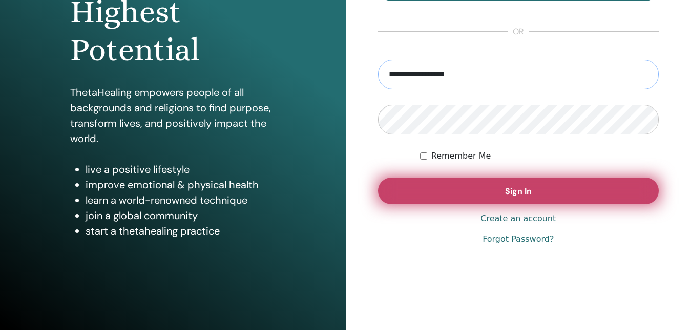  What do you see at coordinates (518, 218) in the screenshot?
I see `a: Create an account` at bounding box center [518, 218].